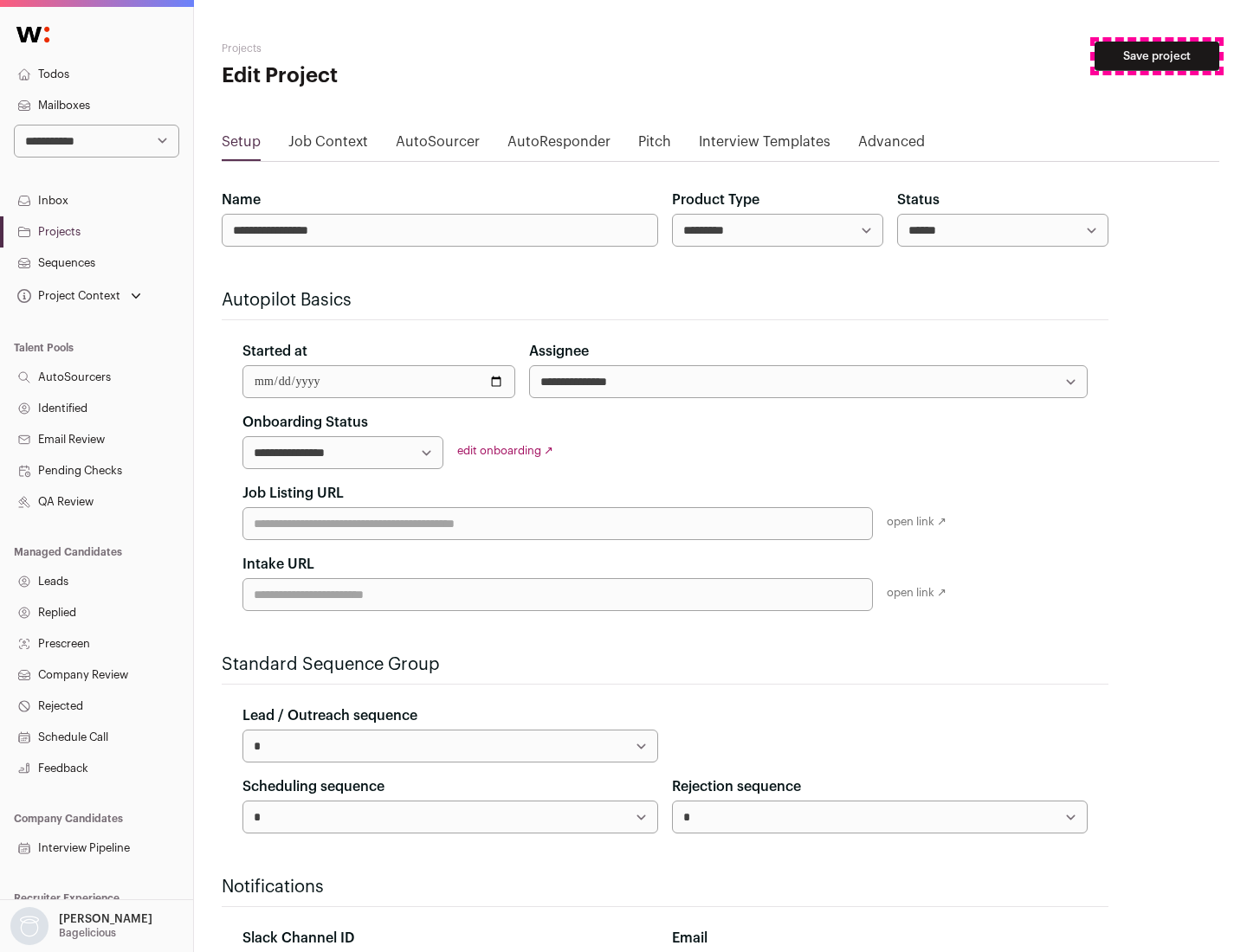 The height and width of the screenshot is (952, 1247). I want to click on label: Assignee, so click(558, 352).